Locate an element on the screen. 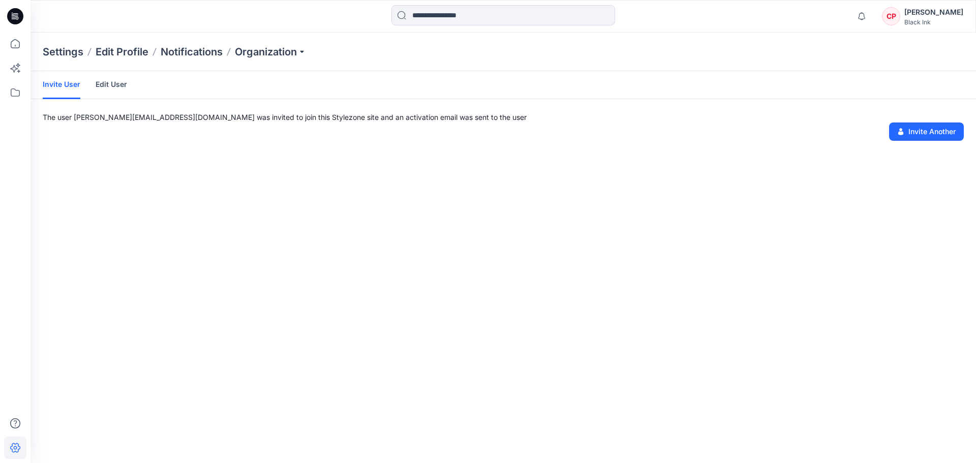 The width and height of the screenshot is (976, 463). a: Edit Profile is located at coordinates (122, 52).